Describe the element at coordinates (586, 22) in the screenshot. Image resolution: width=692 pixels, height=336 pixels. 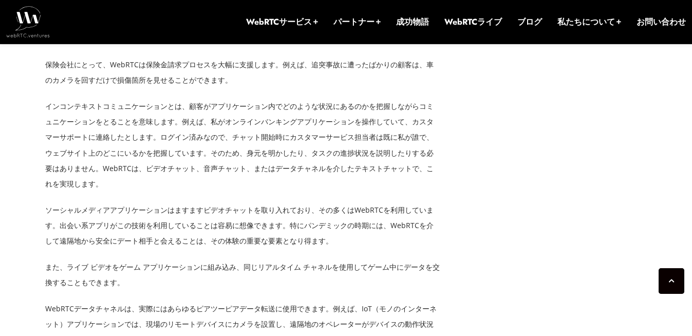
I see `font: 私たちについて` at that location.